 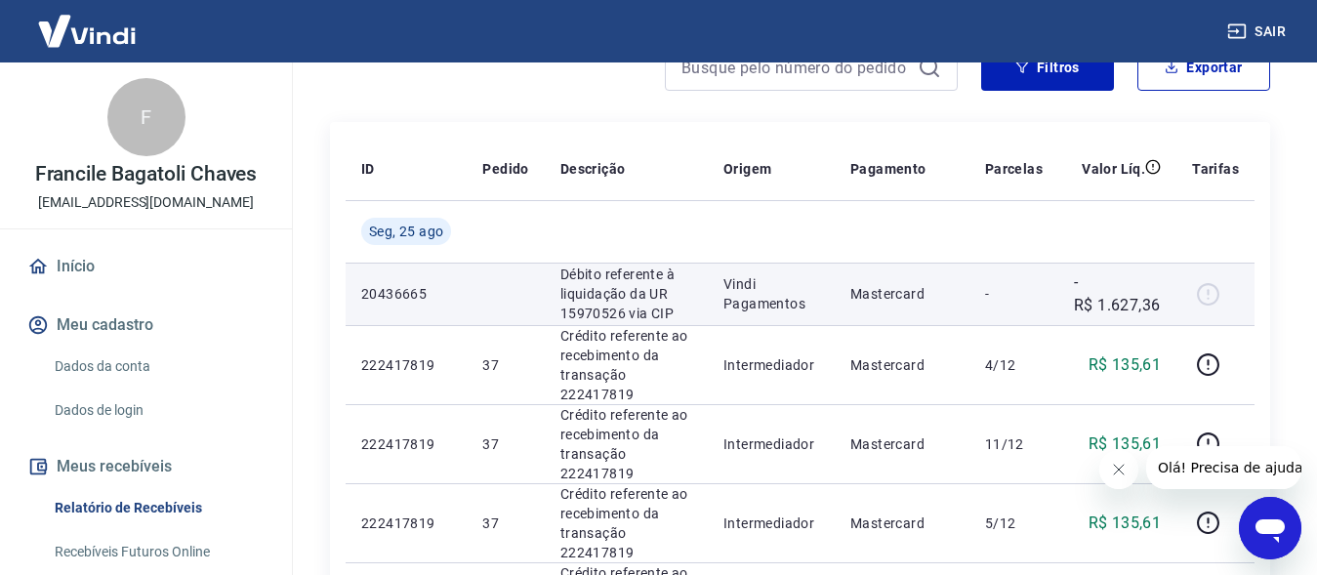 I want to click on a: Dados da conta, so click(x=157, y=366).